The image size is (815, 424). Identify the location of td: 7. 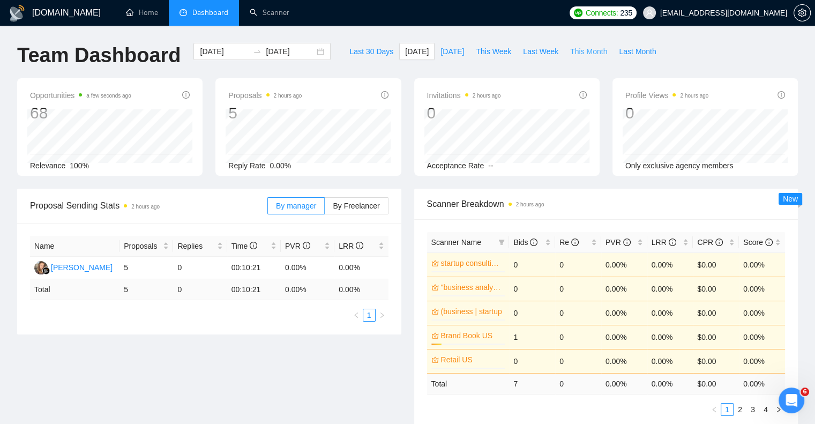
(532, 383).